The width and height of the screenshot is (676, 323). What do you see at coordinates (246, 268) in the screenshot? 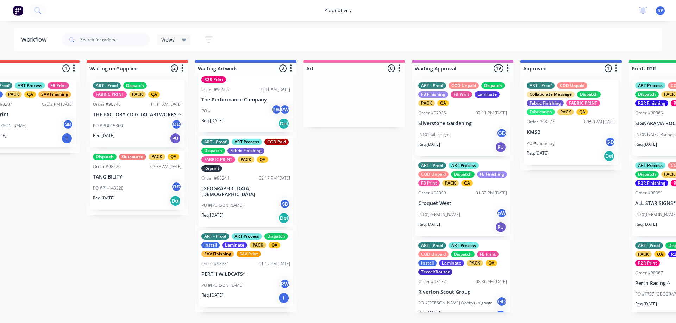
I see `div: ART - ProofART ProcessDispatchInstallLaminatePACKQASAV FinishingSAV PrintOrder #9825101:12 PM [DA...` at bounding box center [246, 268].